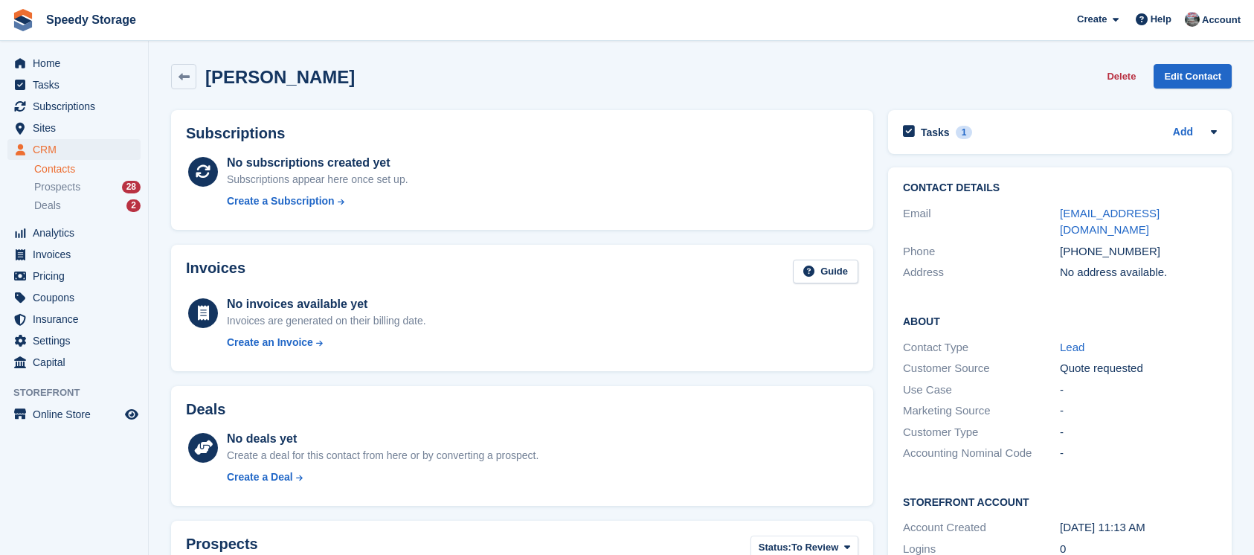 The height and width of the screenshot is (555, 1254). What do you see at coordinates (981, 527) in the screenshot?
I see `div: Account Created` at bounding box center [981, 527].